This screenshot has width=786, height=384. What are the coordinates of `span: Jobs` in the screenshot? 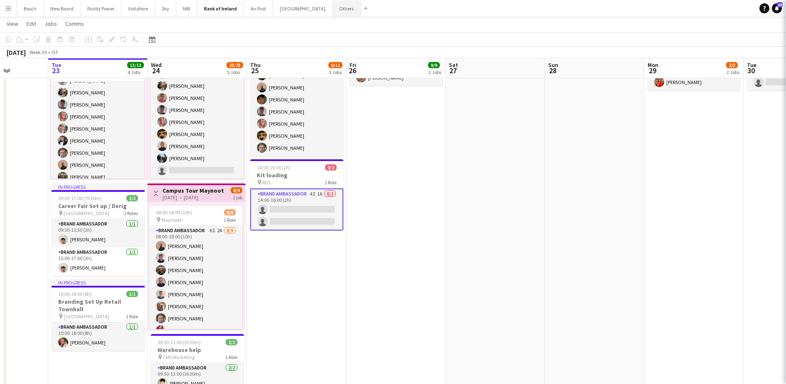 It's located at (51, 24).